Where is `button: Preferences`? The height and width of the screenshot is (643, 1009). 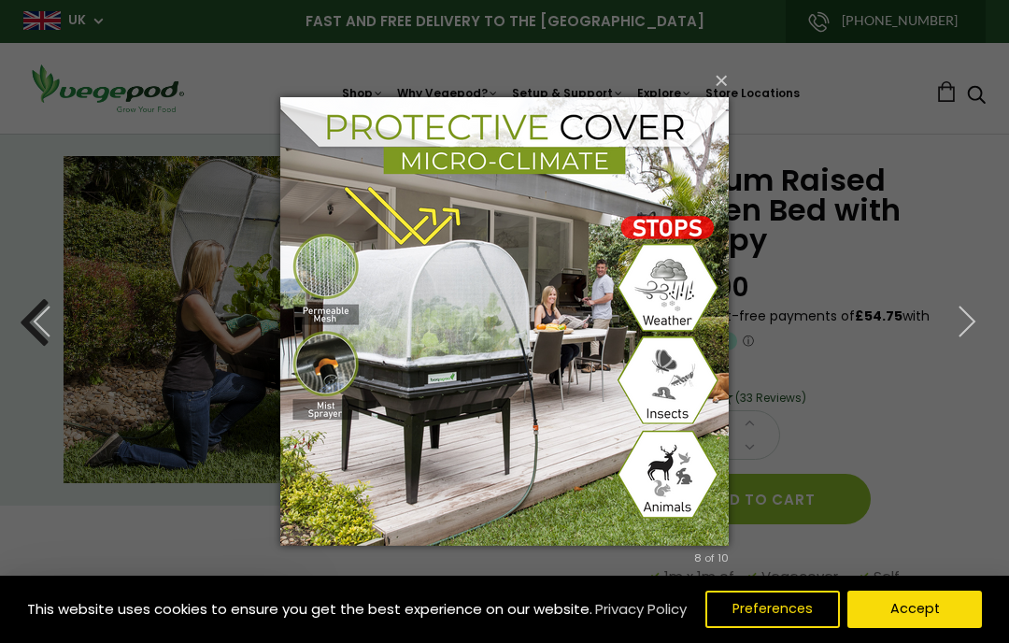 button: Preferences is located at coordinates (773, 609).